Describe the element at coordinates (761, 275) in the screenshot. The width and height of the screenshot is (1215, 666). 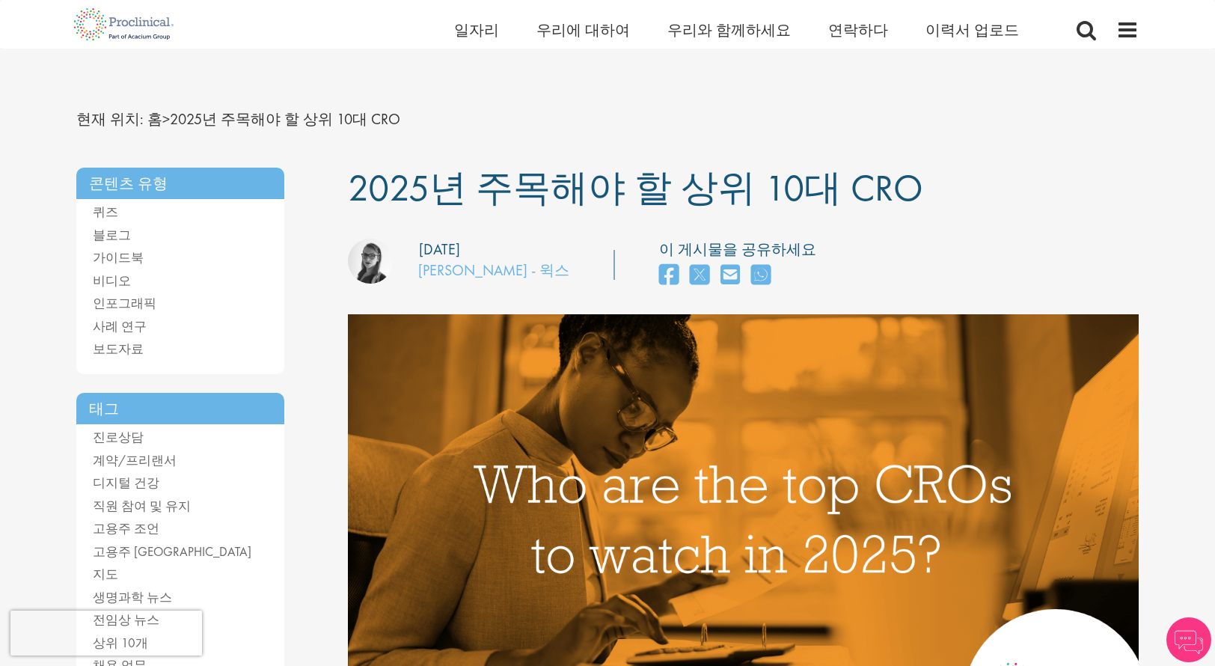
I see `a: 왓츠앱으로 공유` at that location.